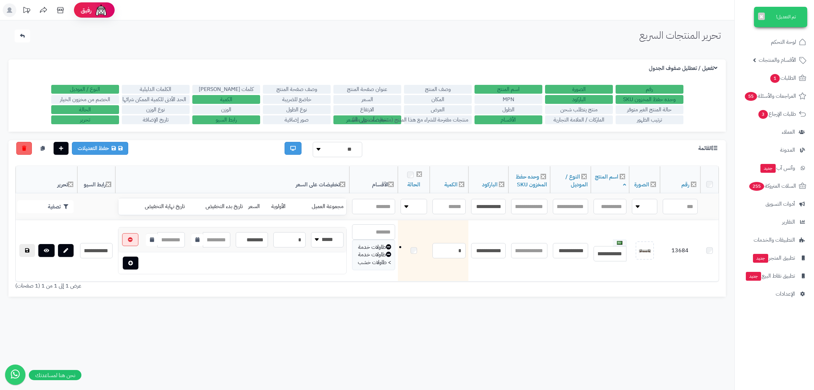 The height and width of the screenshot is (390, 814). Describe the element at coordinates (780, 17) in the screenshot. I see `div: تم التعديل!` at that location.